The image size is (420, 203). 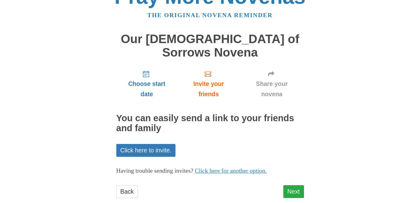 I want to click on a: Click here to invite., so click(x=146, y=150).